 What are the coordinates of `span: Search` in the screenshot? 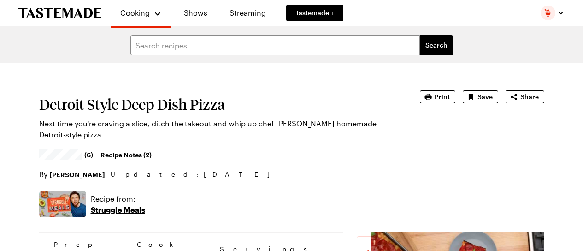 It's located at (437, 45).